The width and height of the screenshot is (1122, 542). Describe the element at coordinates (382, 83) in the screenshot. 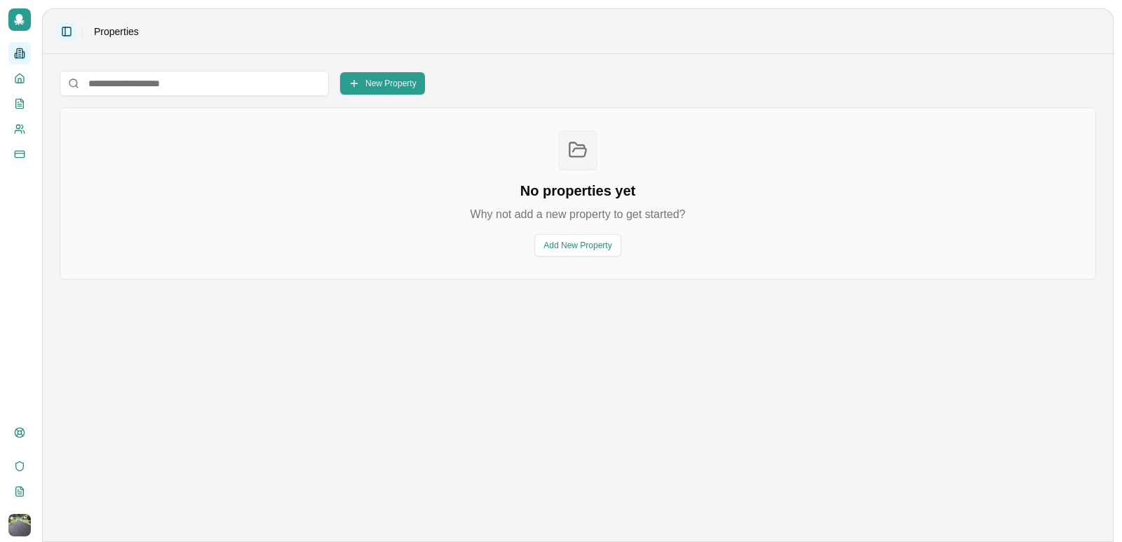

I see `button: New Property` at that location.